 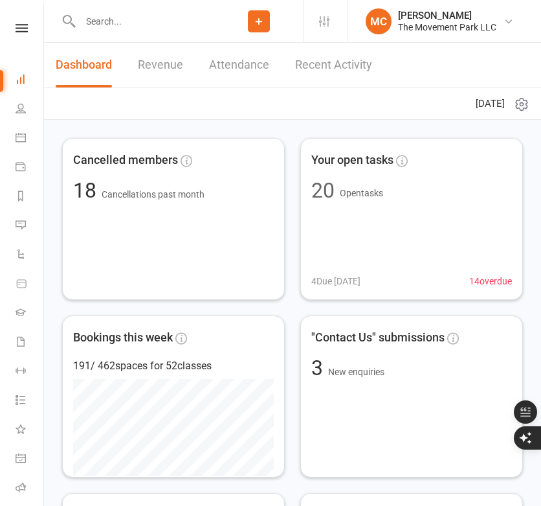 I want to click on input: Search..., so click(x=146, y=21).